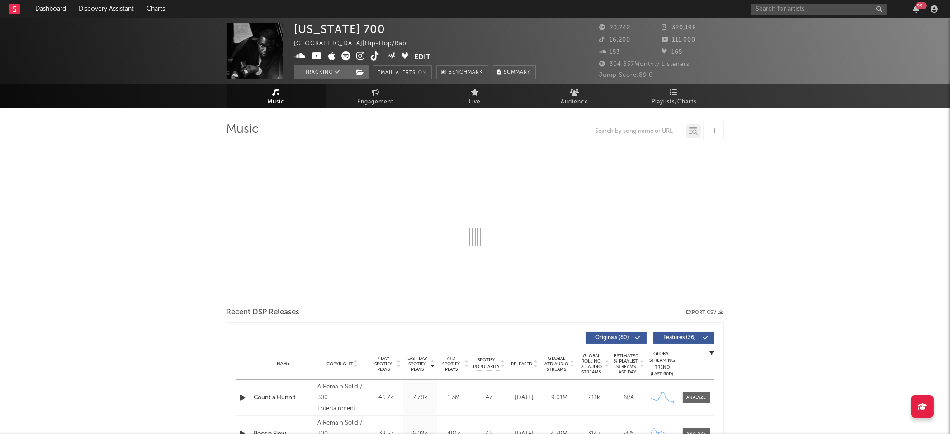  What do you see at coordinates (678, 28) in the screenshot?
I see `span: 320,198` at bounding box center [678, 28].